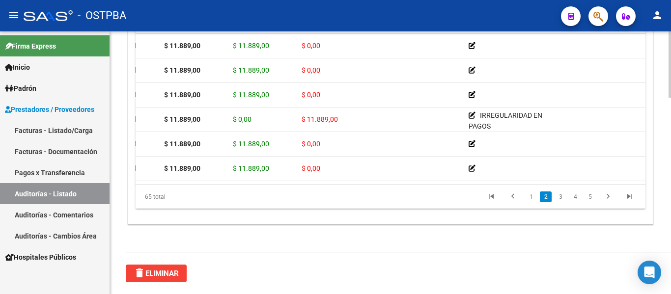 This screenshot has width=671, height=294. What do you see at coordinates (491, 197) in the screenshot?
I see `a: go to first page` at bounding box center [491, 197].